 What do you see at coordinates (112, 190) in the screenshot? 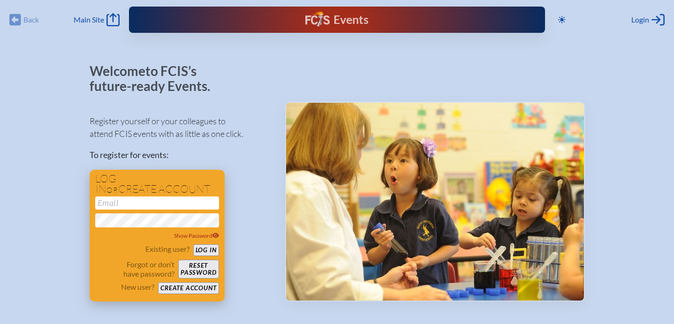
I see `span: or` at bounding box center [112, 190].